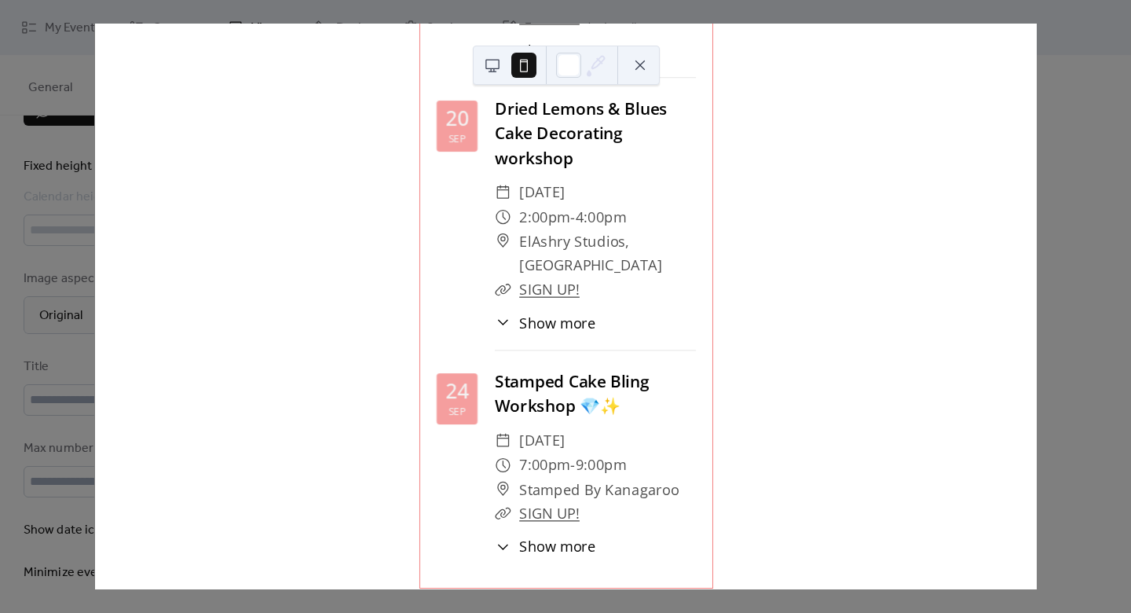 Image resolution: width=1131 pixels, height=613 pixels. I want to click on div: 24, so click(456, 391).